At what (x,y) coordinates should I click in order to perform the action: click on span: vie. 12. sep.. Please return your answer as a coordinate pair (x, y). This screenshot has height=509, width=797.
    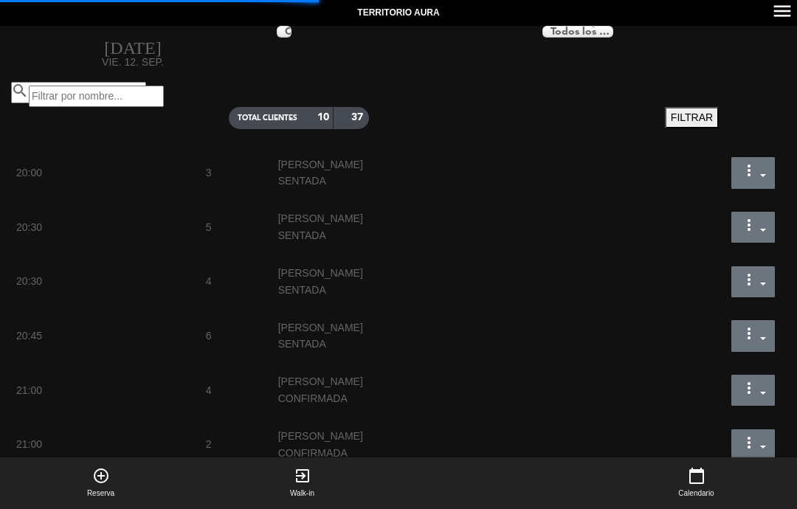
    Looking at the image, I should click on (133, 68).